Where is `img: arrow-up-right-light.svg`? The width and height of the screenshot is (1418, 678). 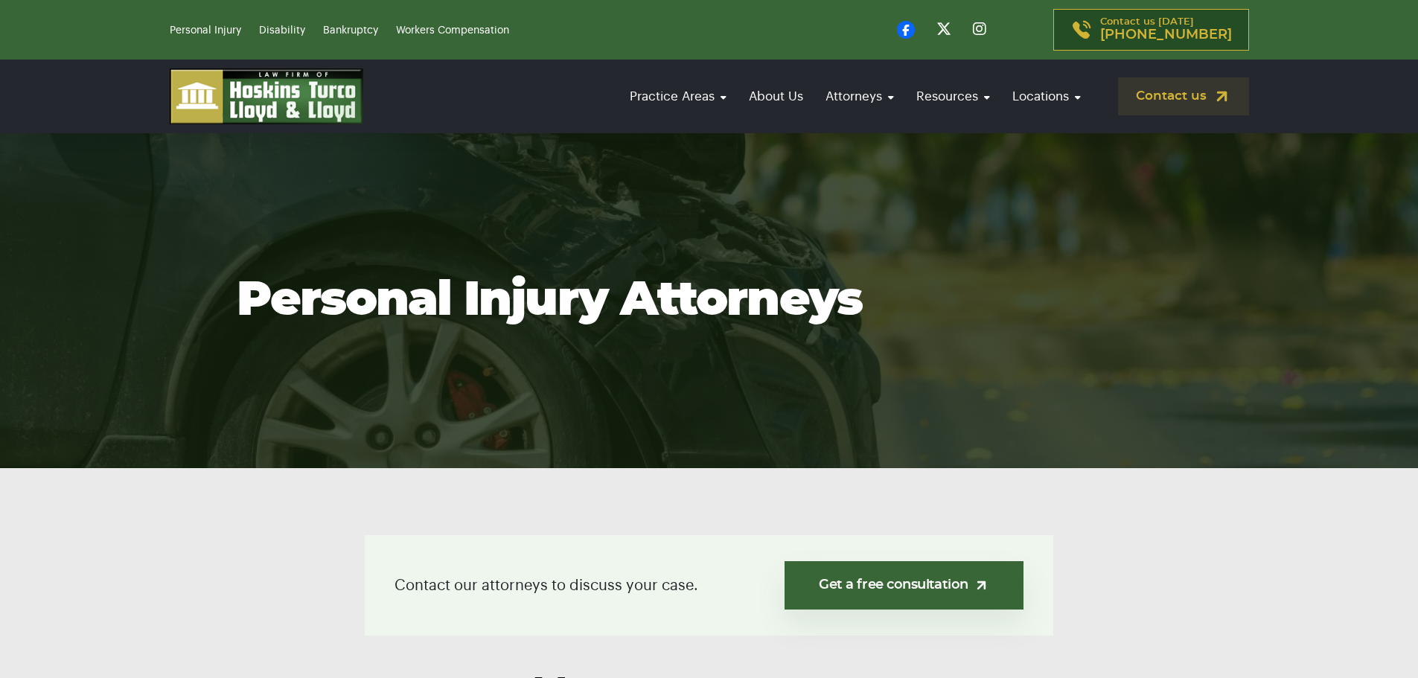 img: arrow-up-right-light.svg is located at coordinates (981, 585).